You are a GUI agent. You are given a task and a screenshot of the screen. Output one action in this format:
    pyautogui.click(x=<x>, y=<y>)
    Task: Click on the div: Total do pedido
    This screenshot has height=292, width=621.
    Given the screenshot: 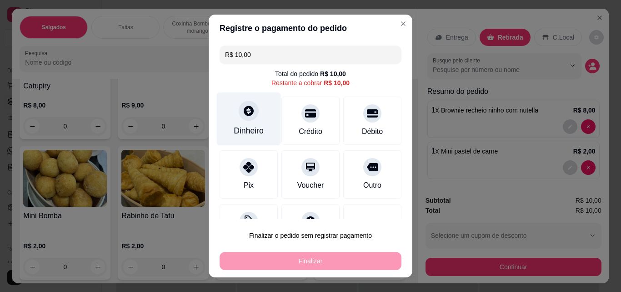 What is the action you would take?
    pyautogui.click(x=311, y=74)
    